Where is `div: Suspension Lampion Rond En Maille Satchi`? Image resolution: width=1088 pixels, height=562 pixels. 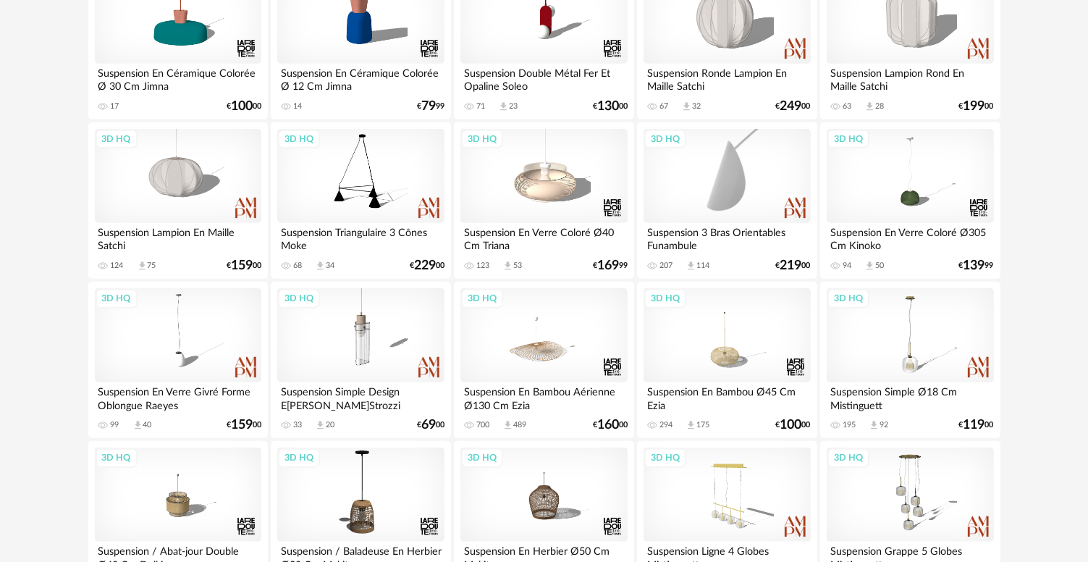
div: Suspension Lampion Rond En Maille Satchi is located at coordinates (910, 78).